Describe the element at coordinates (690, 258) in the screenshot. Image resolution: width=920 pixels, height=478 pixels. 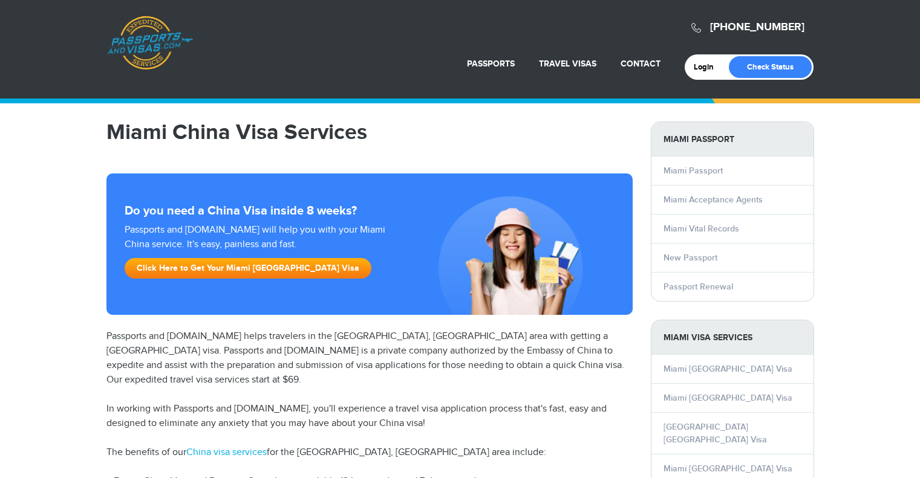
I see `a: New Passport` at that location.